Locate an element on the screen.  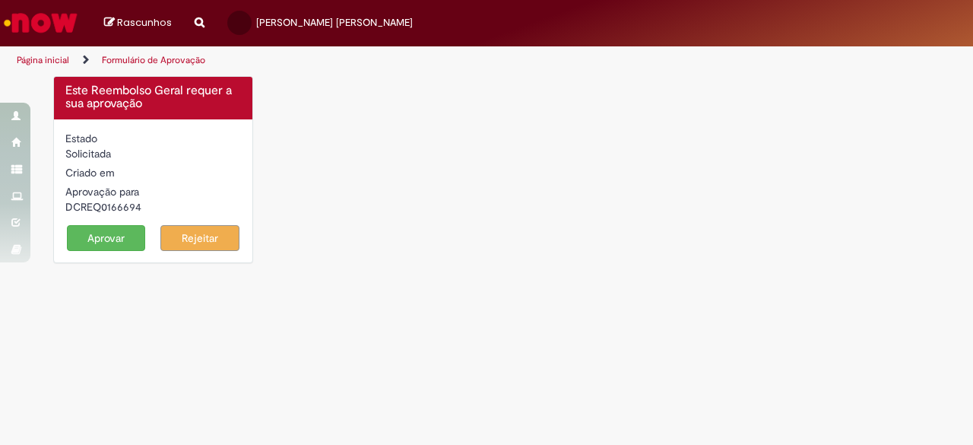
a: Página inicial is located at coordinates (43, 60).